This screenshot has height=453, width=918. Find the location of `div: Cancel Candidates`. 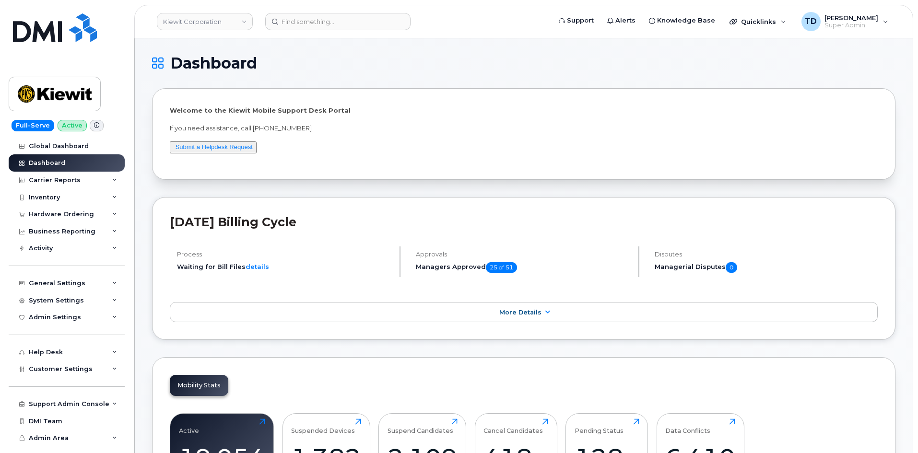

div: Cancel Candidates is located at coordinates (513, 426).